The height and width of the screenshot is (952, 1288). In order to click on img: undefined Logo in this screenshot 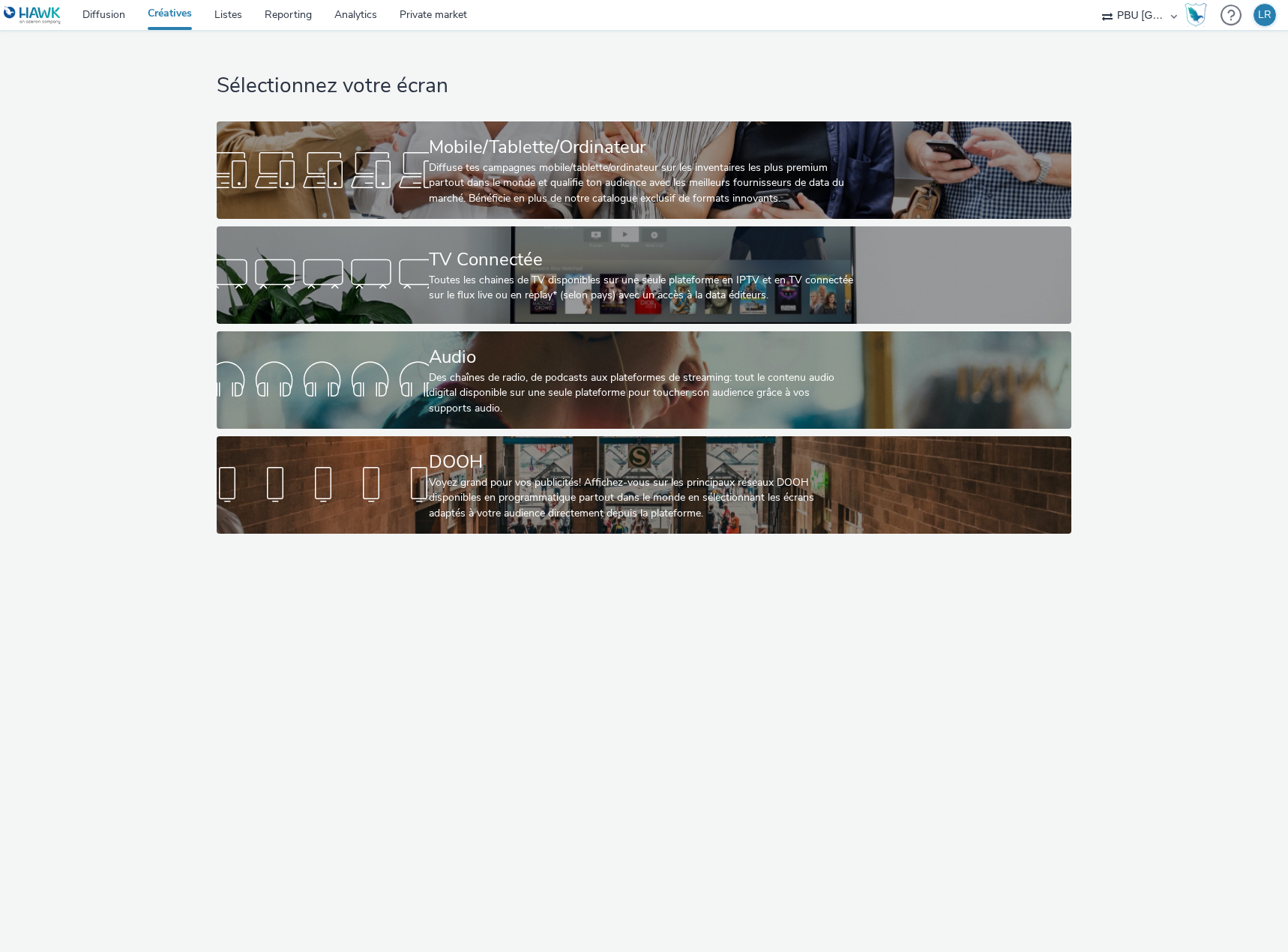, I will do `click(32, 15)`.